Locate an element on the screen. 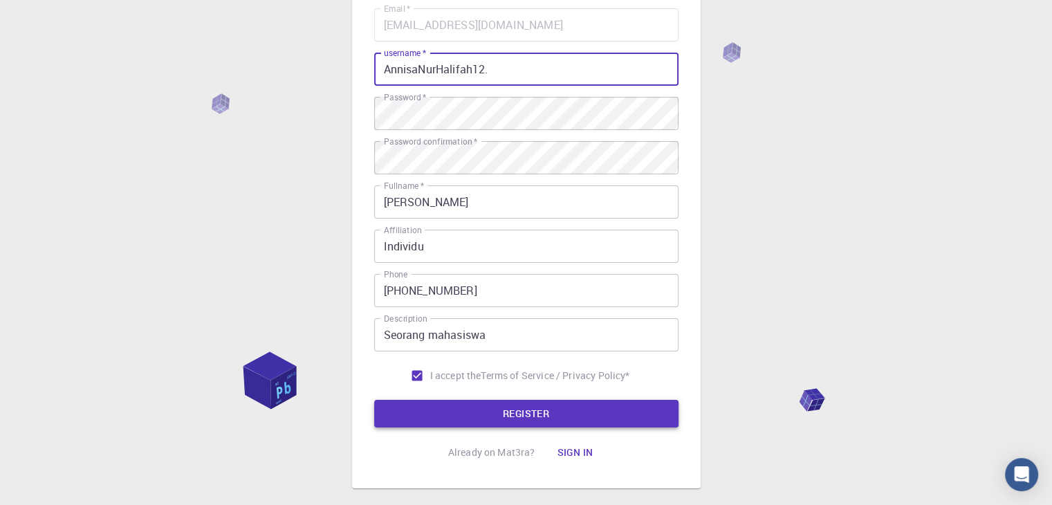 The width and height of the screenshot is (1052, 505). label: username is located at coordinates (405, 53).